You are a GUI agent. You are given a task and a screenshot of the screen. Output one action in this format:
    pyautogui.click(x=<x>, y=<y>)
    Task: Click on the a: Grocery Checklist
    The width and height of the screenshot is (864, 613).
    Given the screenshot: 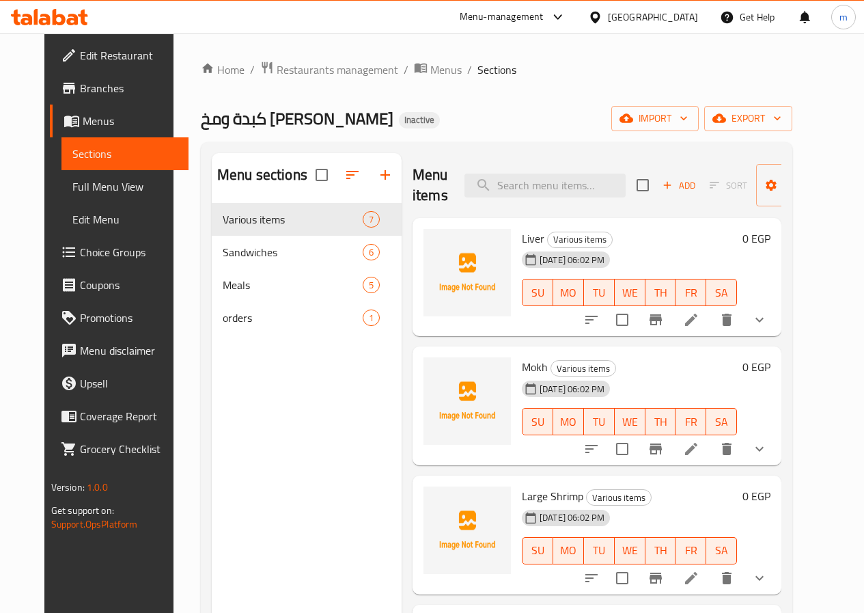 What is the action you would take?
    pyautogui.click(x=119, y=449)
    